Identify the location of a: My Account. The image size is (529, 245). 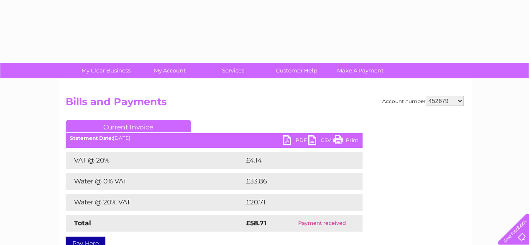
(169, 70).